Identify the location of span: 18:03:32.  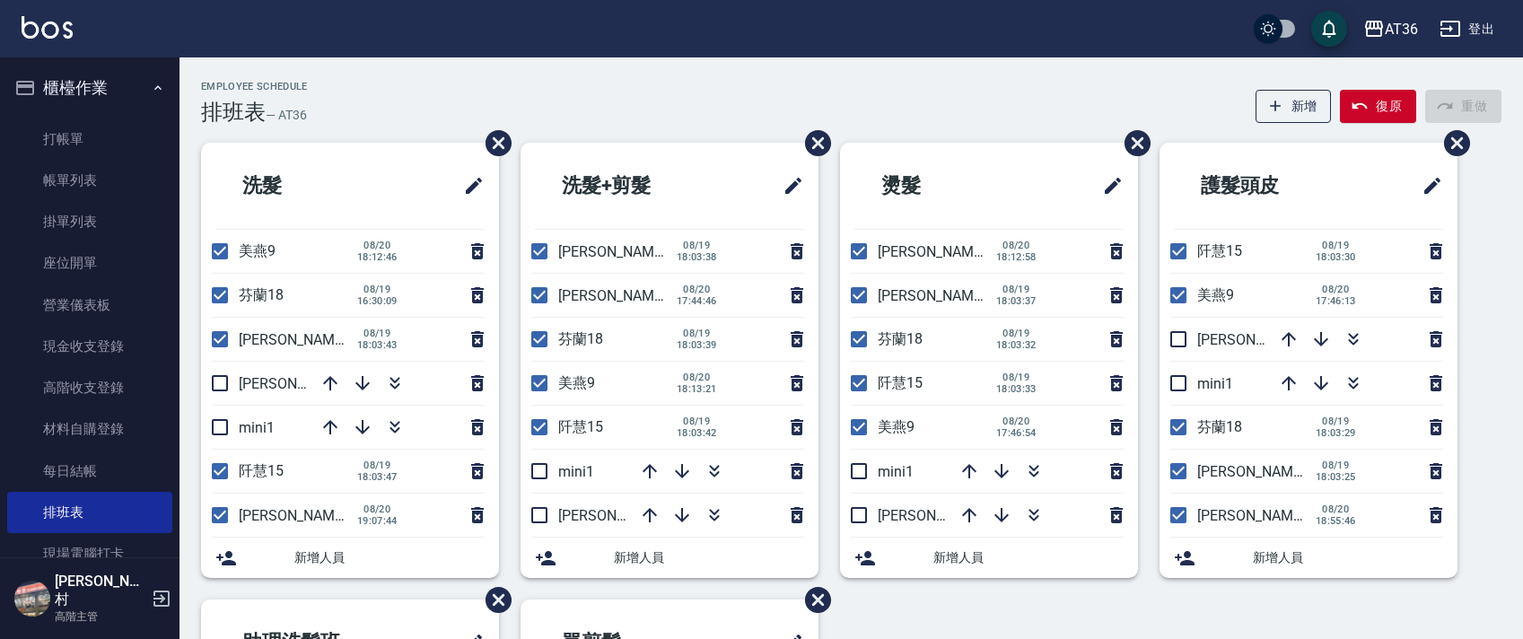
(1016, 345).